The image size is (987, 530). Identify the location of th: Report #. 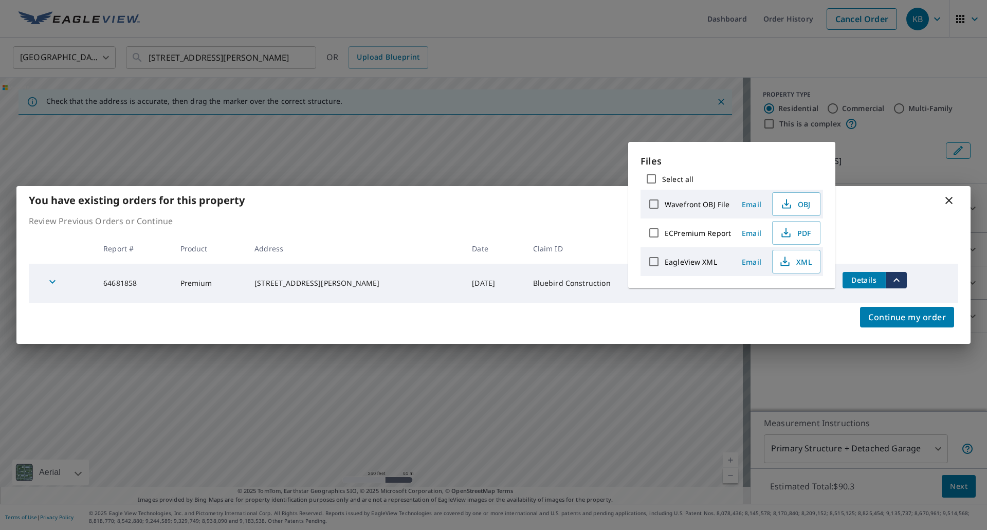
(133, 248).